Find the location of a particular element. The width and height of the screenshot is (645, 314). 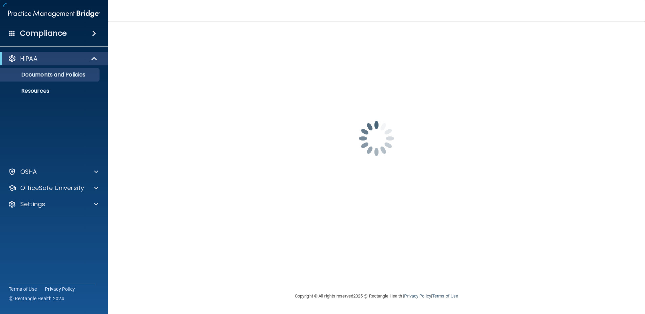

img: spinner.e123f6fc.gif is located at coordinates (376, 139).